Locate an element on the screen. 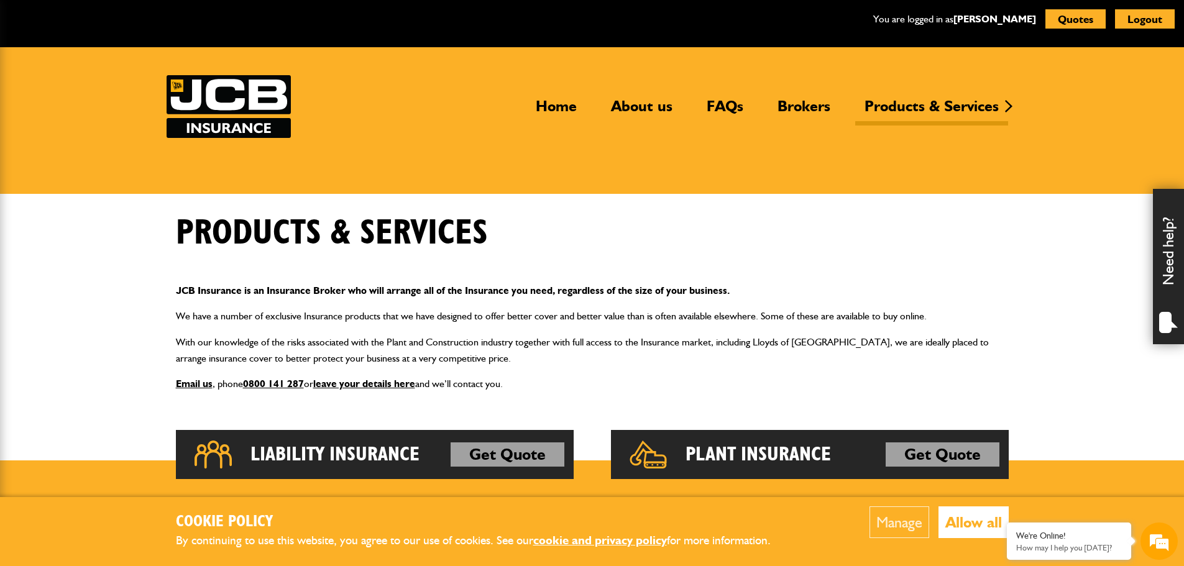  p: , phone or and we’ll contact you. is located at coordinates (592, 384).